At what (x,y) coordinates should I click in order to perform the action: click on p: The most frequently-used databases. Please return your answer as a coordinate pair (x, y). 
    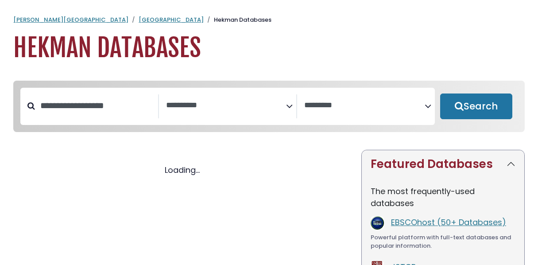
    Looking at the image, I should click on (443, 197).